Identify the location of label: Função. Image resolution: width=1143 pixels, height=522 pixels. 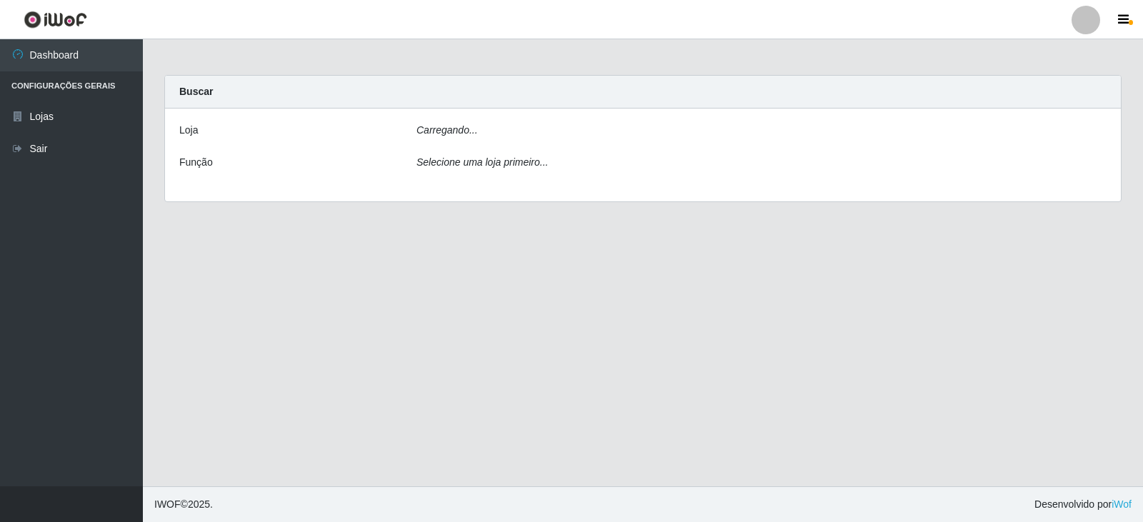
(196, 162).